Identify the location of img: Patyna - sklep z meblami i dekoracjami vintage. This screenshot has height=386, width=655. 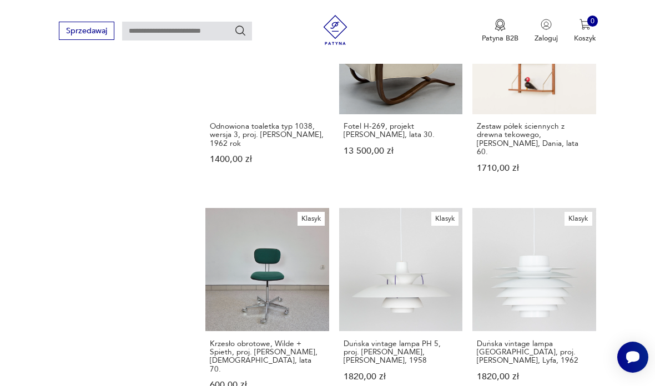
(335, 30).